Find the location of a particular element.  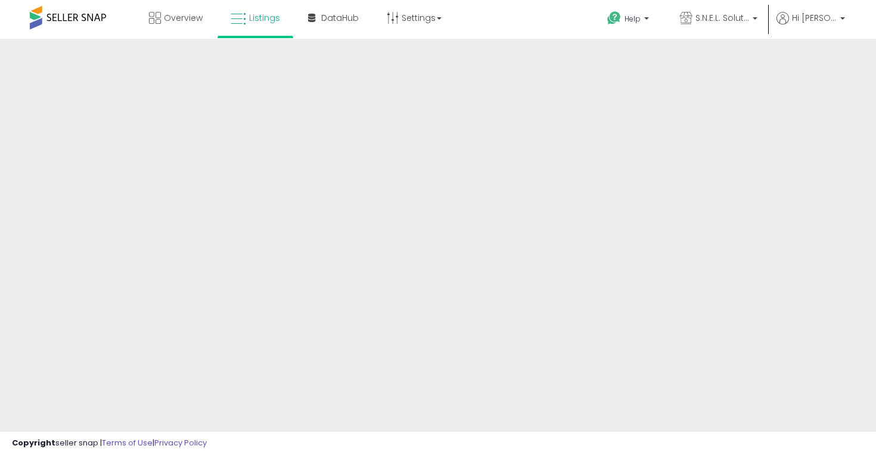

a: Privacy Policy is located at coordinates (181, 442).